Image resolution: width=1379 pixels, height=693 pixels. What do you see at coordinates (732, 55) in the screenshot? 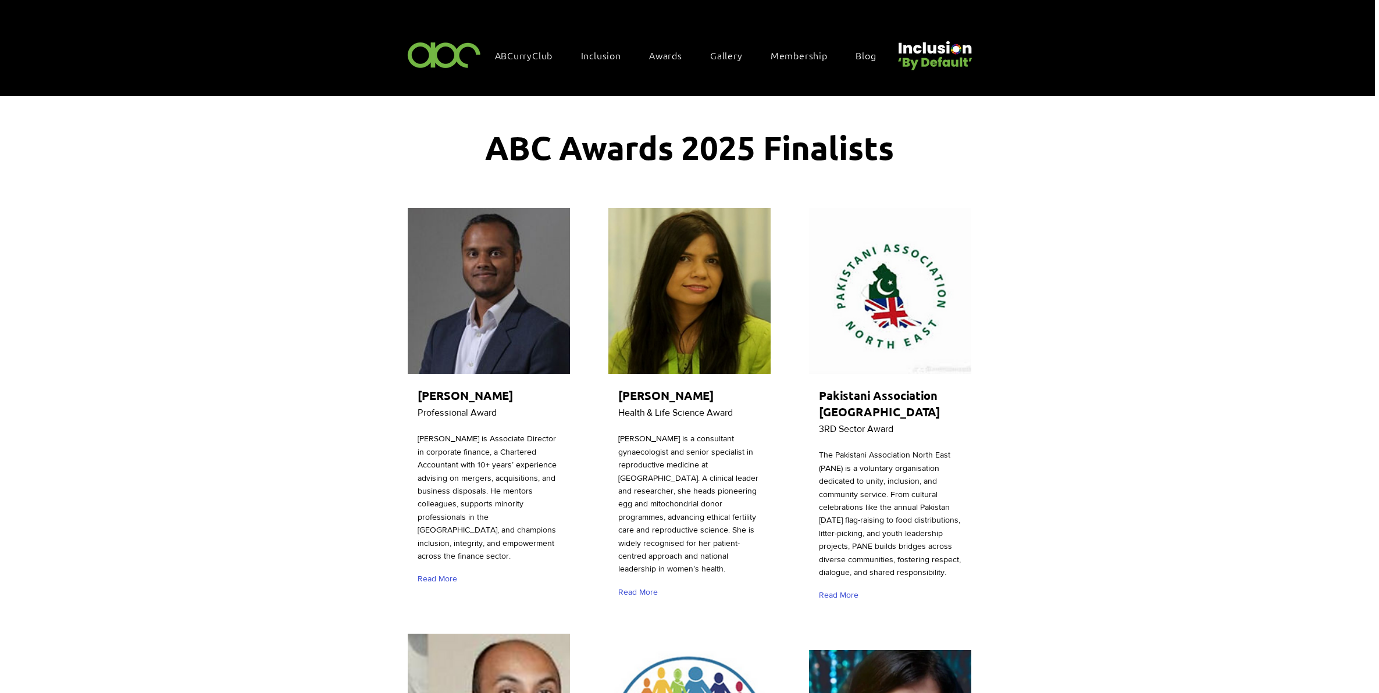
I see `a: Gallery` at bounding box center [732, 55].